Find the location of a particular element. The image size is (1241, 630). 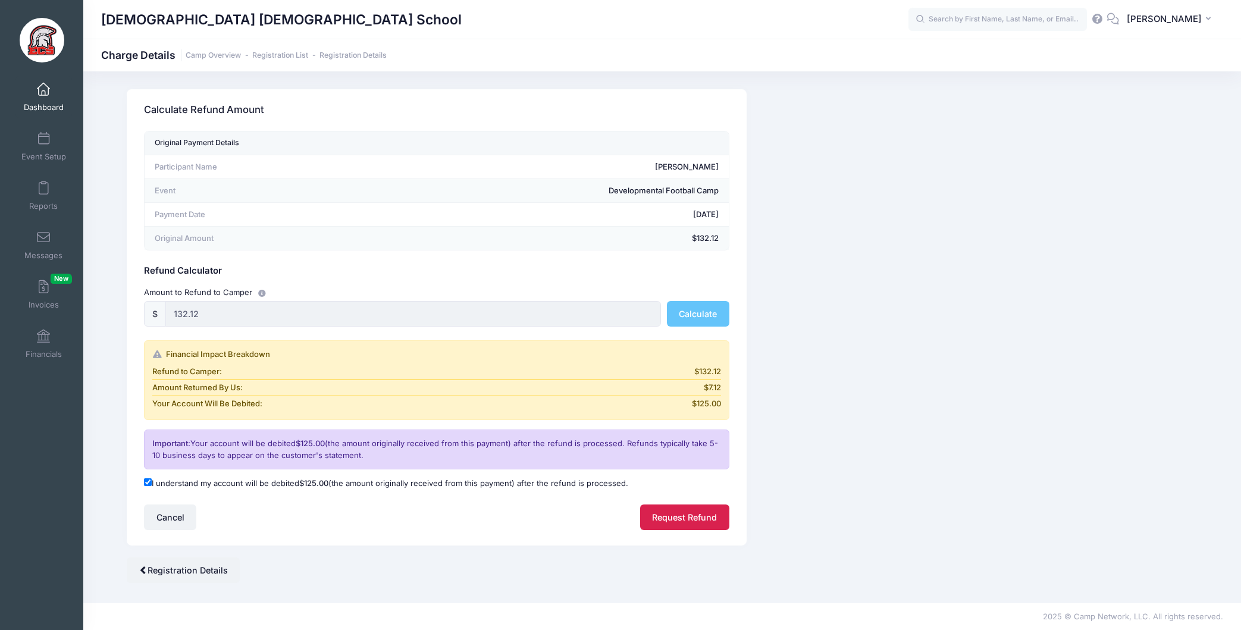

div: Financial Impact Breakdown is located at coordinates (436, 355).